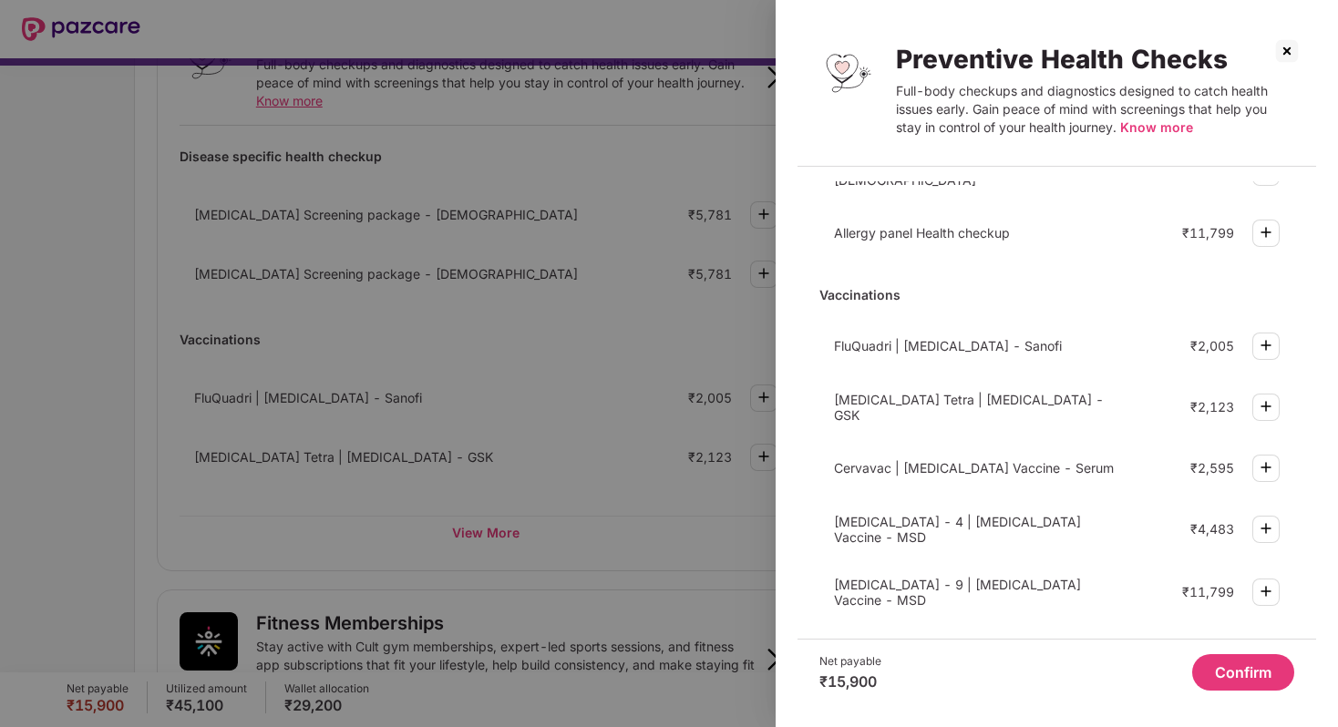 The height and width of the screenshot is (727, 1338). Describe the element at coordinates (1056, 294) in the screenshot. I see `div: Vaccinations` at that location.